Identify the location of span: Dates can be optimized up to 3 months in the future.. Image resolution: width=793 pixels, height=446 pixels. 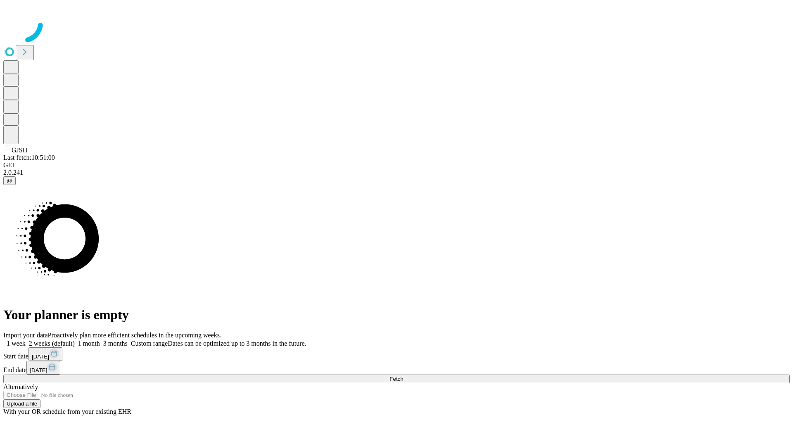
(237, 343).